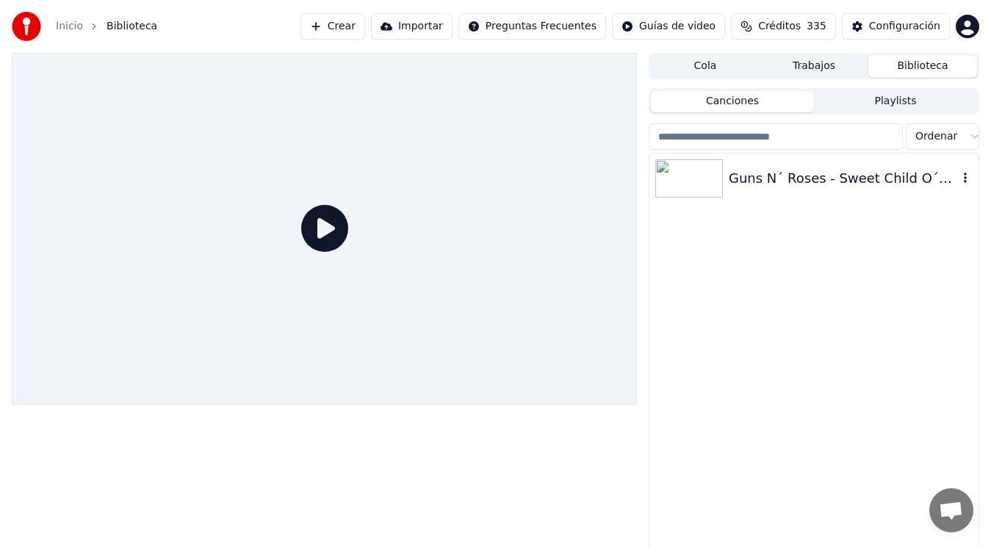 This screenshot has width=991, height=547. What do you see at coordinates (132, 26) in the screenshot?
I see `span: Biblioteca` at bounding box center [132, 26].